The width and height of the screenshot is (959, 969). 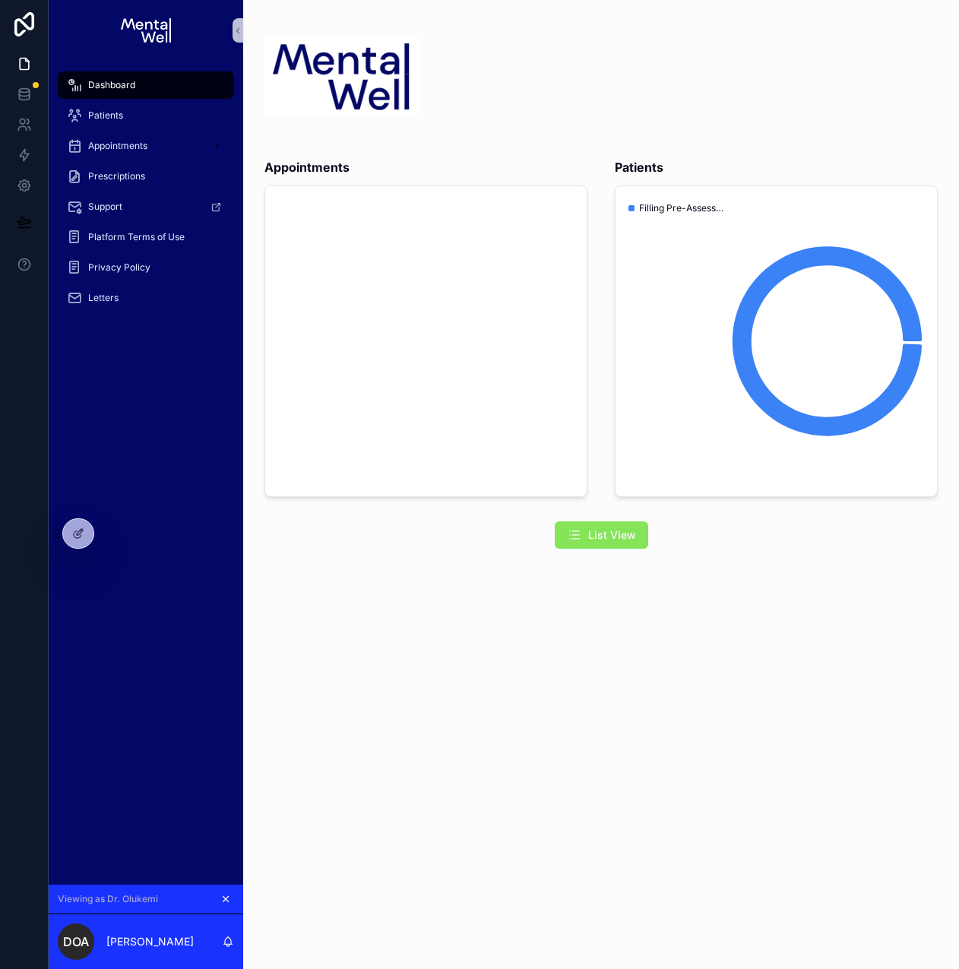 I want to click on a: Platform Terms of Use, so click(x=146, y=237).